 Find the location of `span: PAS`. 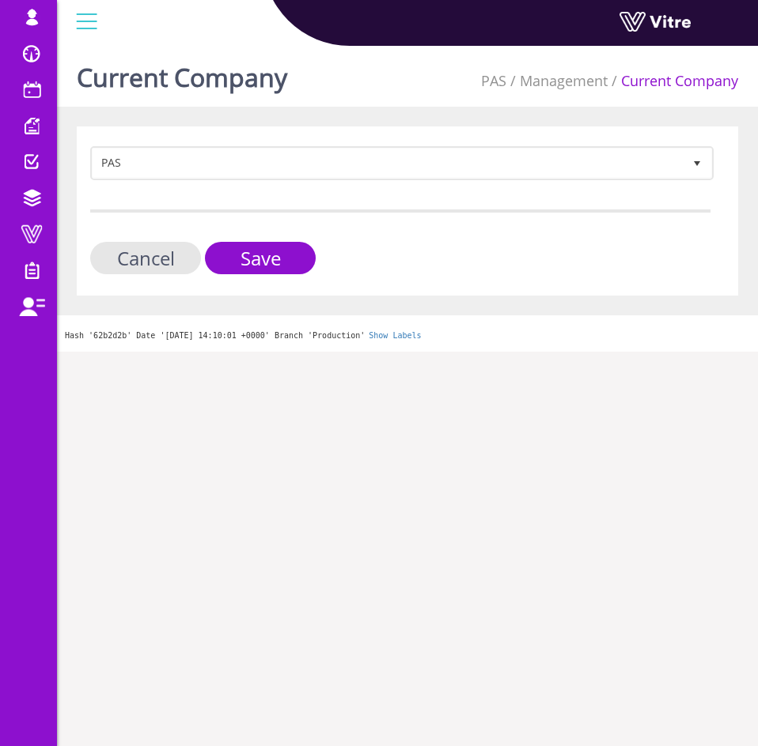

span: PAS is located at coordinates (387, 163).